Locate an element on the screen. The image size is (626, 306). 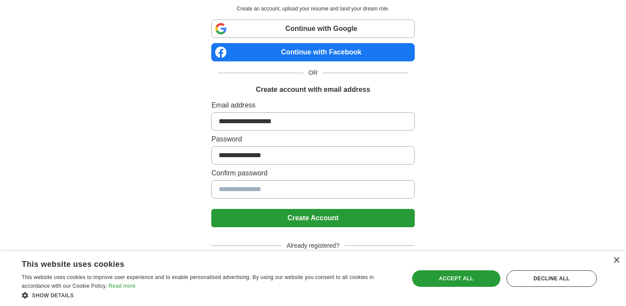
button: Create Account is located at coordinates (313, 218).